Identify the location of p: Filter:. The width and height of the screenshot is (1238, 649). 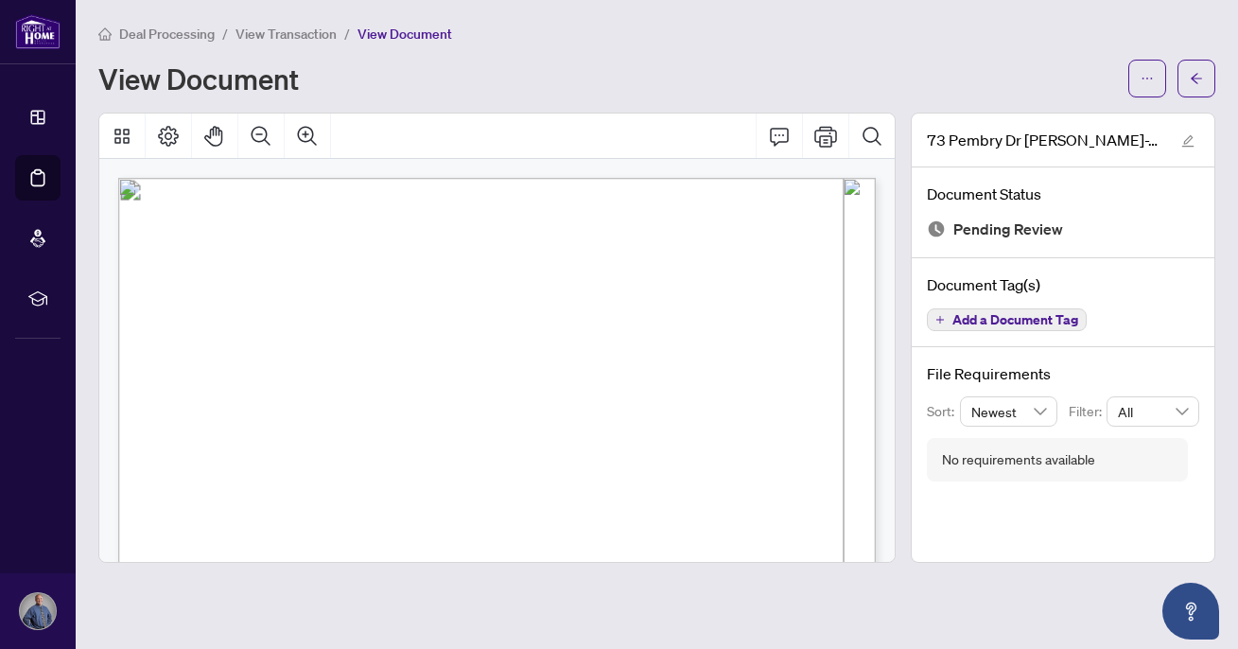
(1088, 411).